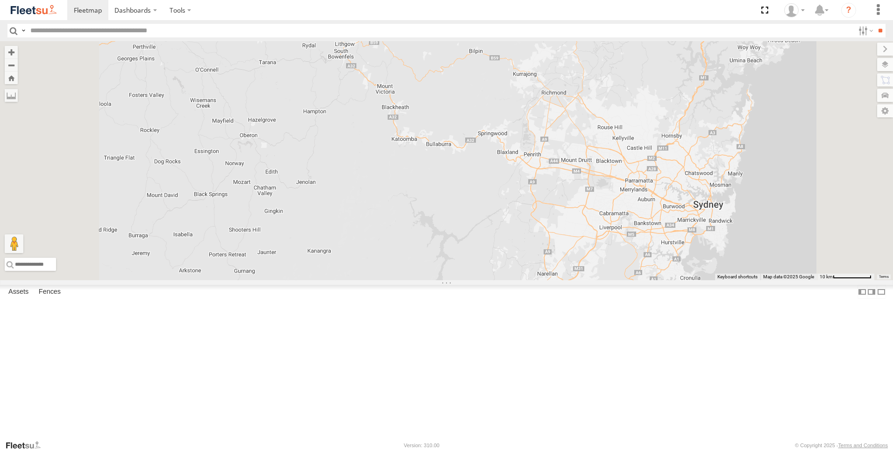 The width and height of the screenshot is (893, 450). What do you see at coordinates (14, 243) in the screenshot?
I see `button: Drag Pegman onto the map to open Street View` at bounding box center [14, 243].